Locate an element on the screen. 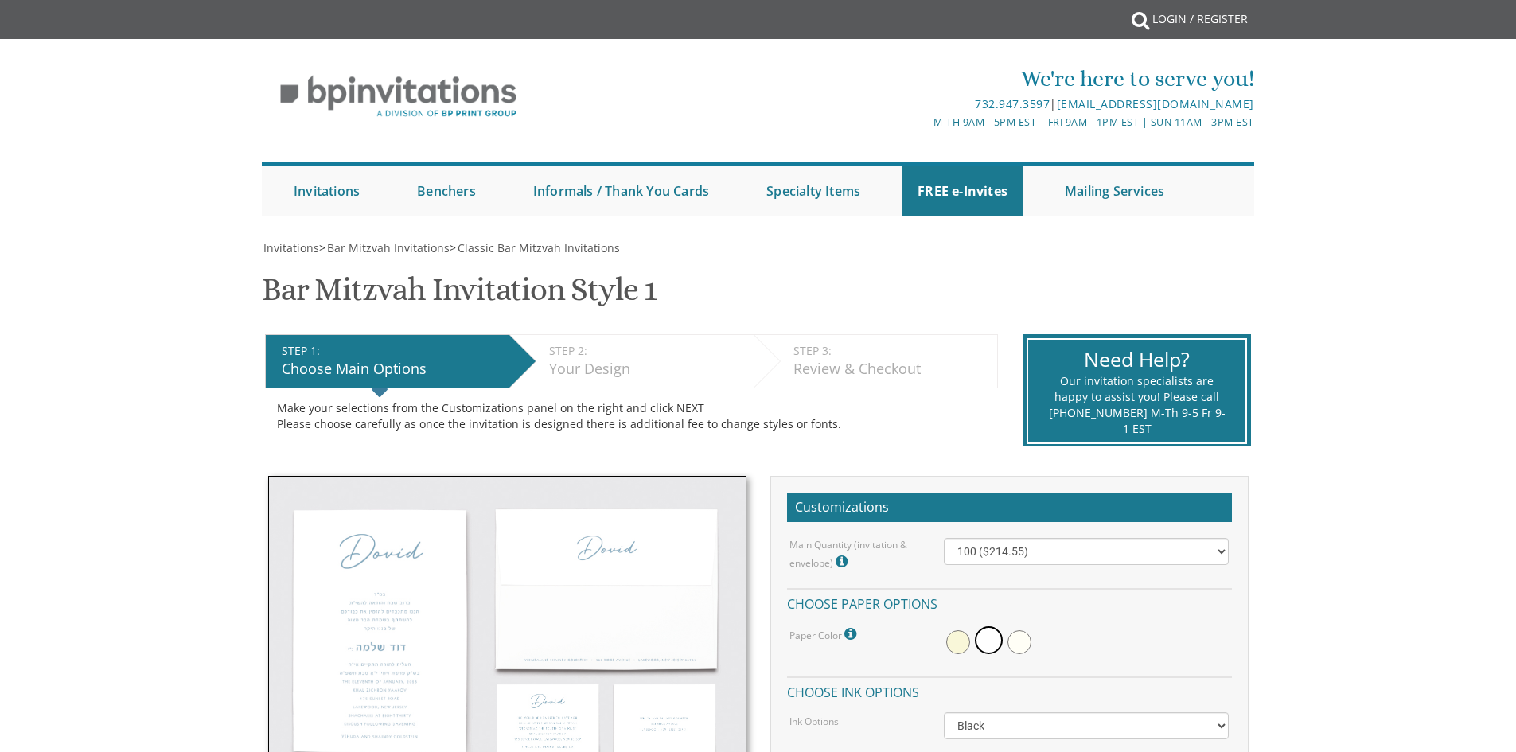 The height and width of the screenshot is (752, 1516). span: Invitations is located at coordinates (291, 248).